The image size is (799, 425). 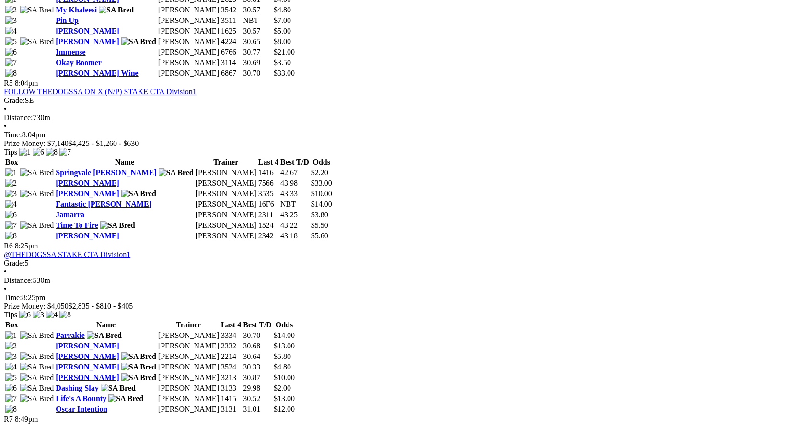 I want to click on img: 7, so click(x=11, y=226).